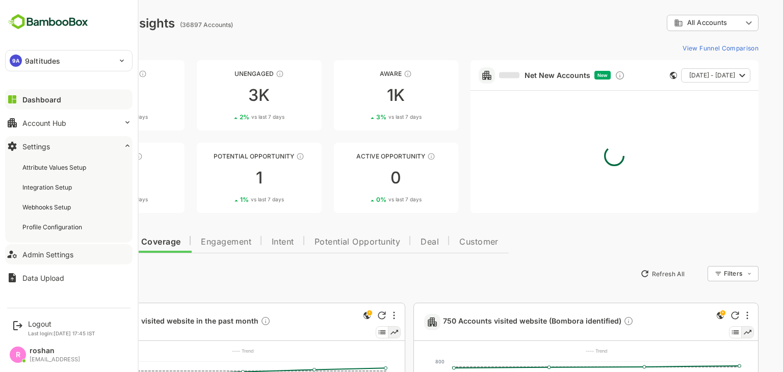 The height and width of the screenshot is (372, 783). I want to click on div: 3K, so click(223, 95).